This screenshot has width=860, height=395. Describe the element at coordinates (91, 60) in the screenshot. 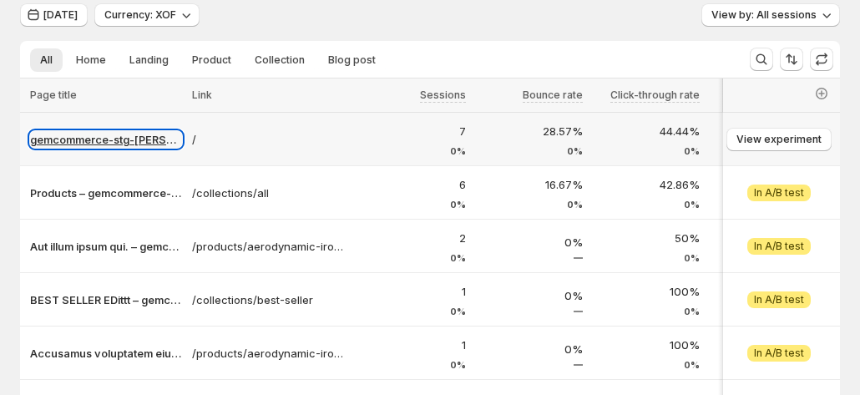

I see `span: Home` at that location.